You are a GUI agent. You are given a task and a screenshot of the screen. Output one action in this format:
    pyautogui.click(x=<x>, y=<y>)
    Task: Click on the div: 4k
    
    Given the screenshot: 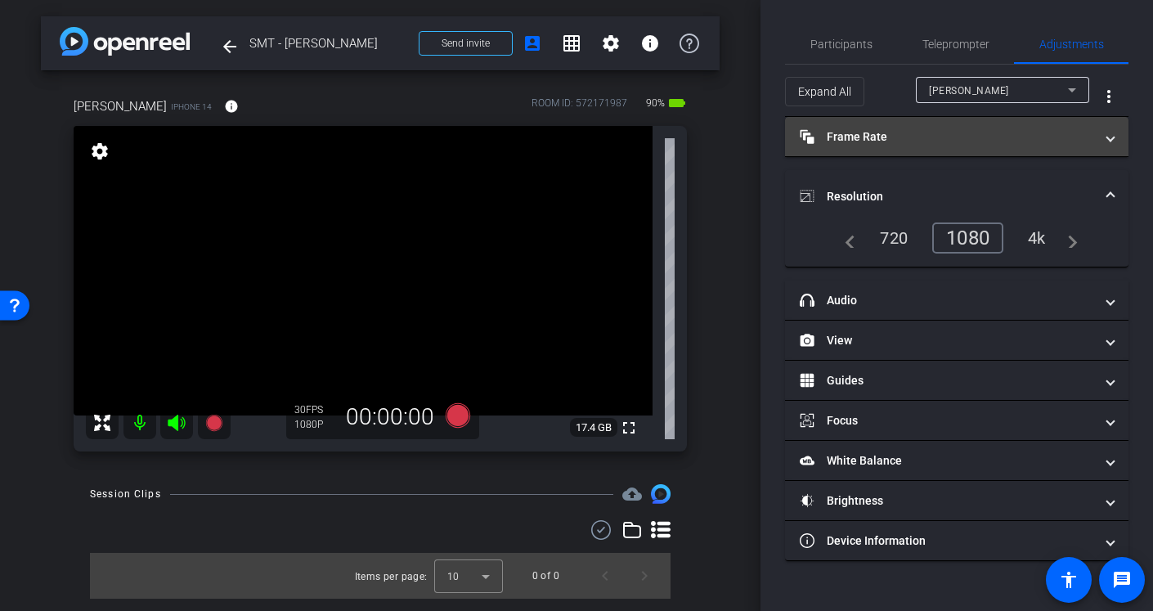 What is the action you would take?
    pyautogui.click(x=1037, y=238)
    